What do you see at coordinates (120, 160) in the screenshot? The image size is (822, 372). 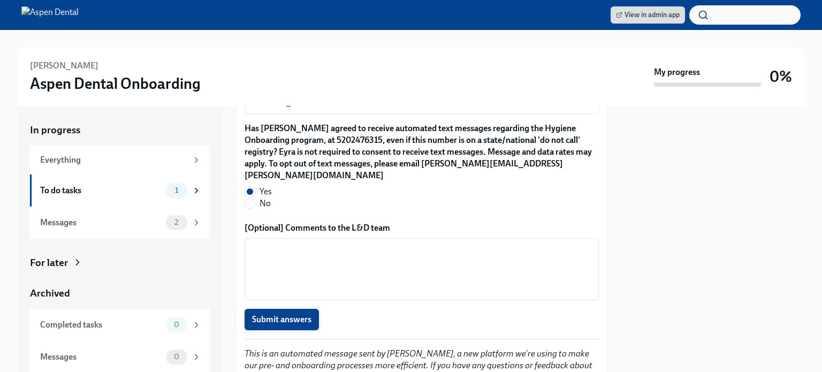 I see `a: Everything` at bounding box center [120, 160].